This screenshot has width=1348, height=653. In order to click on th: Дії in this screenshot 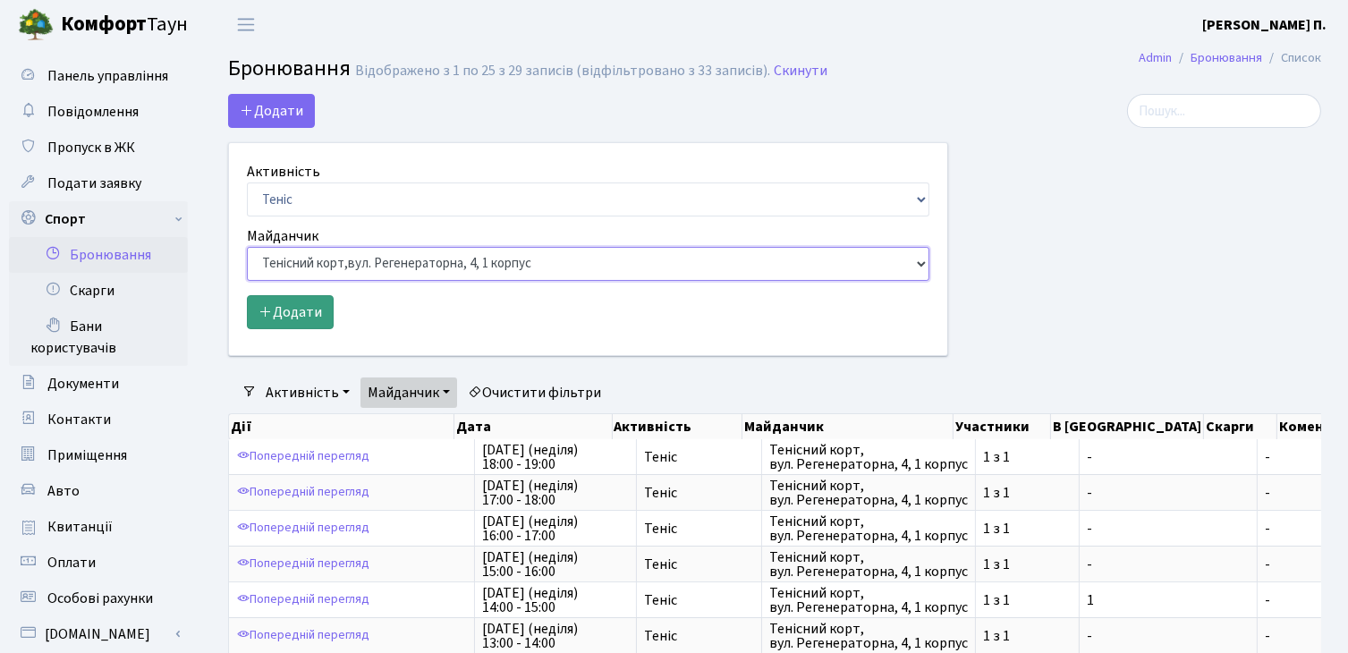, I will do `click(342, 427)`.